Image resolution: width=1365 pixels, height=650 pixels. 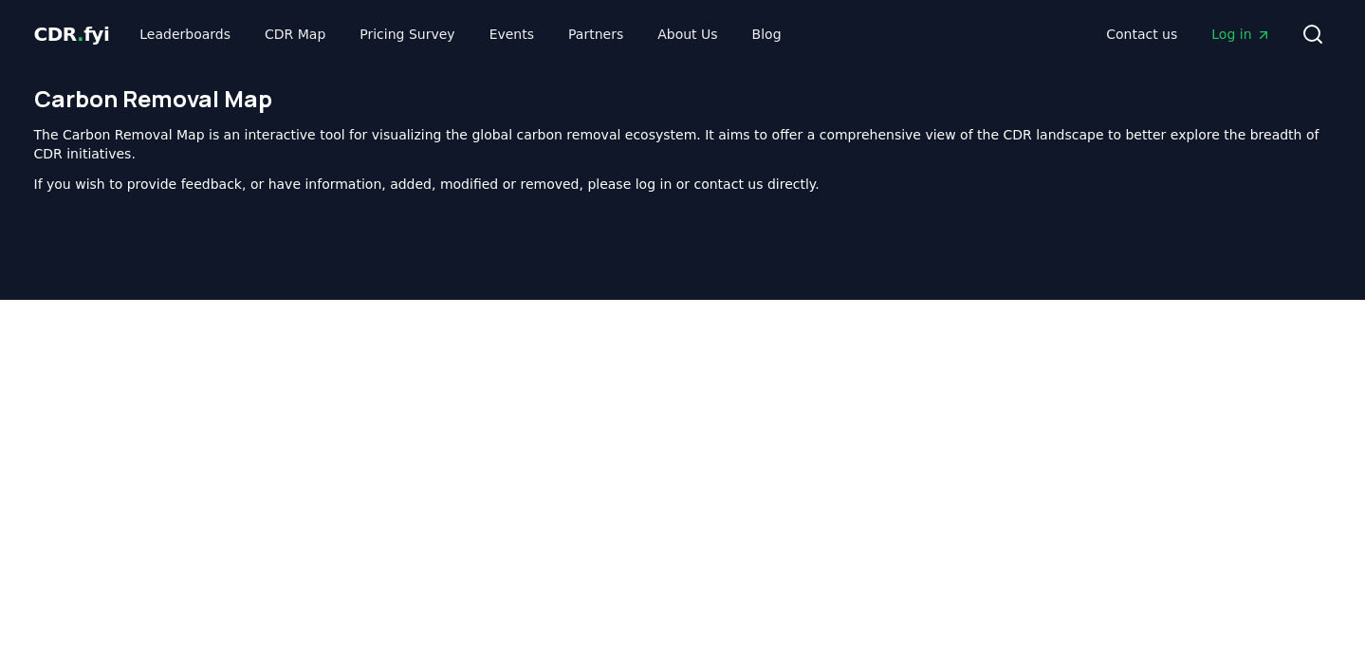 I want to click on a: Contact us, so click(x=1141, y=34).